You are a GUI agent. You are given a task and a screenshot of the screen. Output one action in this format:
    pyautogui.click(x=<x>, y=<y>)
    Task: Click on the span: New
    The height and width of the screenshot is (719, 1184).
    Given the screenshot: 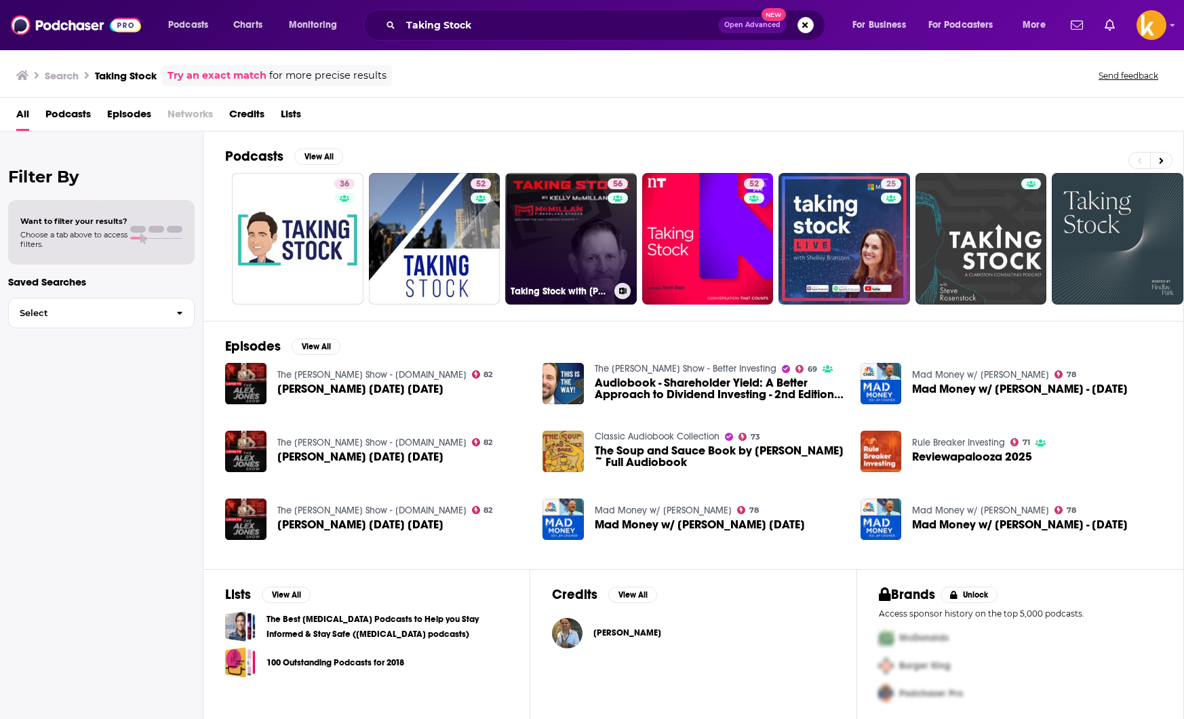 What is the action you would take?
    pyautogui.click(x=773, y=14)
    